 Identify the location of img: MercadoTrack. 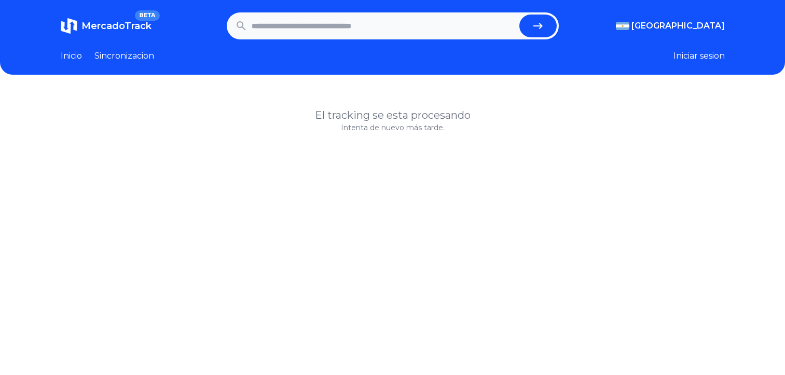
(69, 26).